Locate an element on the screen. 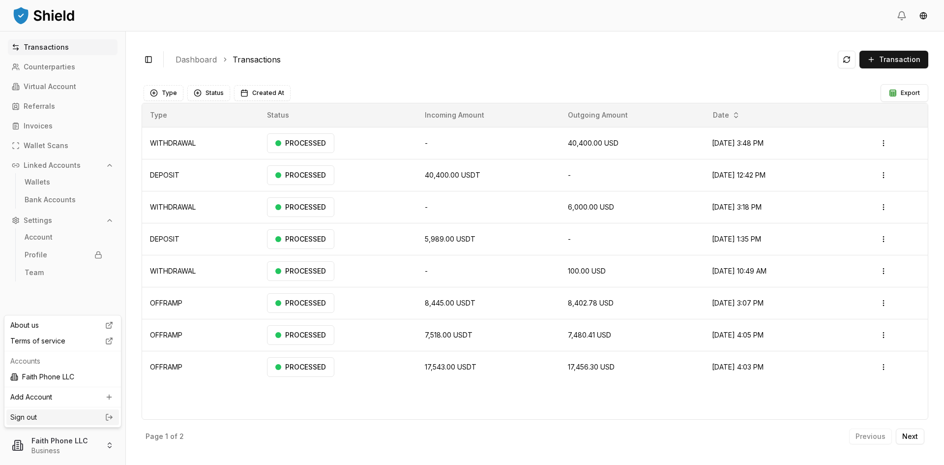  a: About us is located at coordinates (62, 325).